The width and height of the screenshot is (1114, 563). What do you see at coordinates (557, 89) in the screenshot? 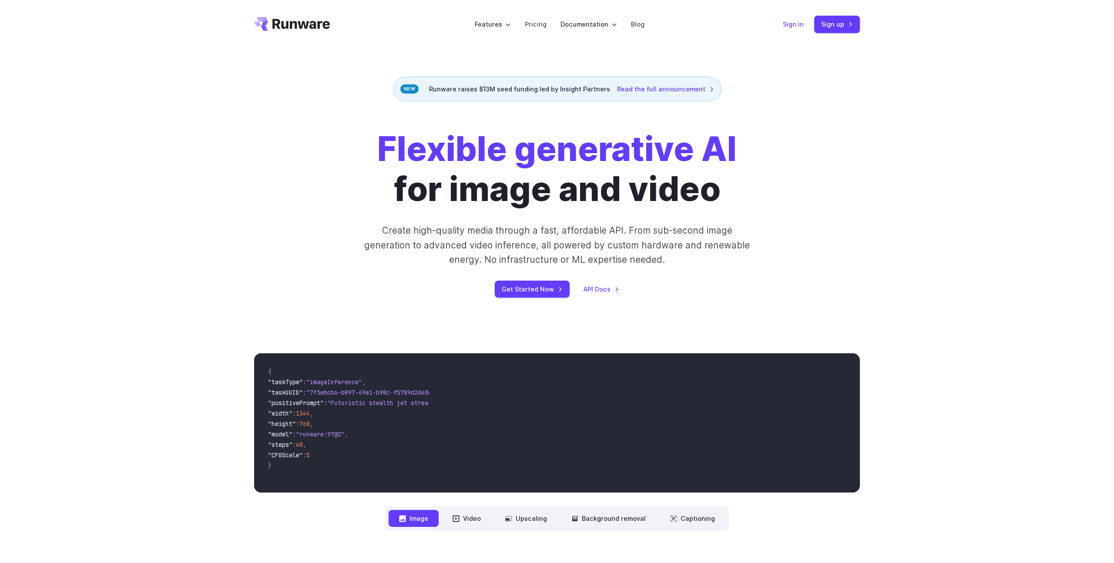
I see `div: Runware raises $13M seed funding led by Insight Partners` at bounding box center [557, 89].